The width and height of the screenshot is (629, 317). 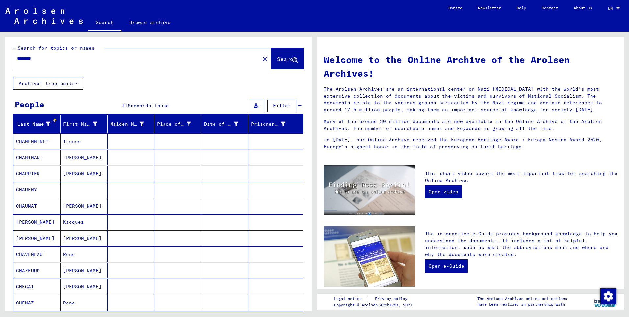 What do you see at coordinates (48, 83) in the screenshot?
I see `button: Archival tree units` at bounding box center [48, 83].